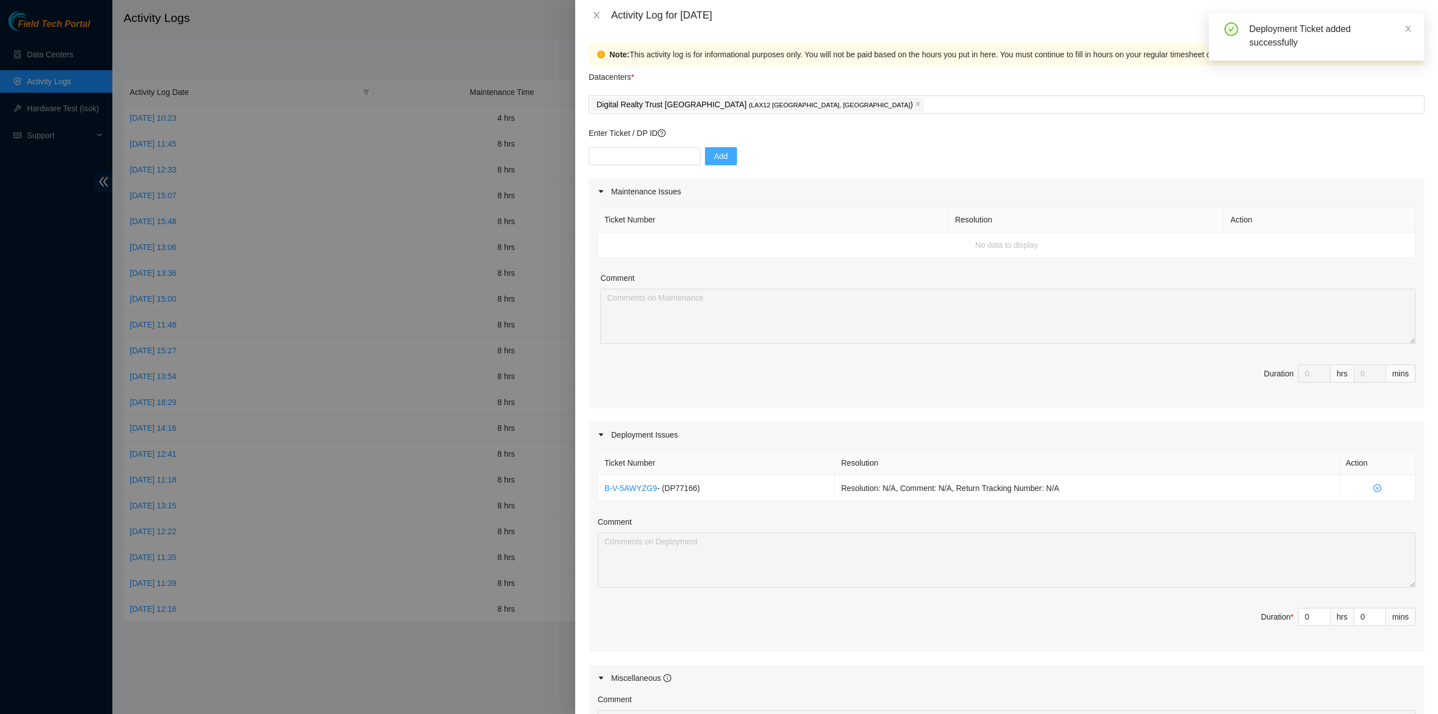 The image size is (1438, 714). What do you see at coordinates (1087, 488) in the screenshot?
I see `td: Resolution: N/A, Comment: N/A, Return Tracking Number: N/A` at bounding box center [1087, 488].